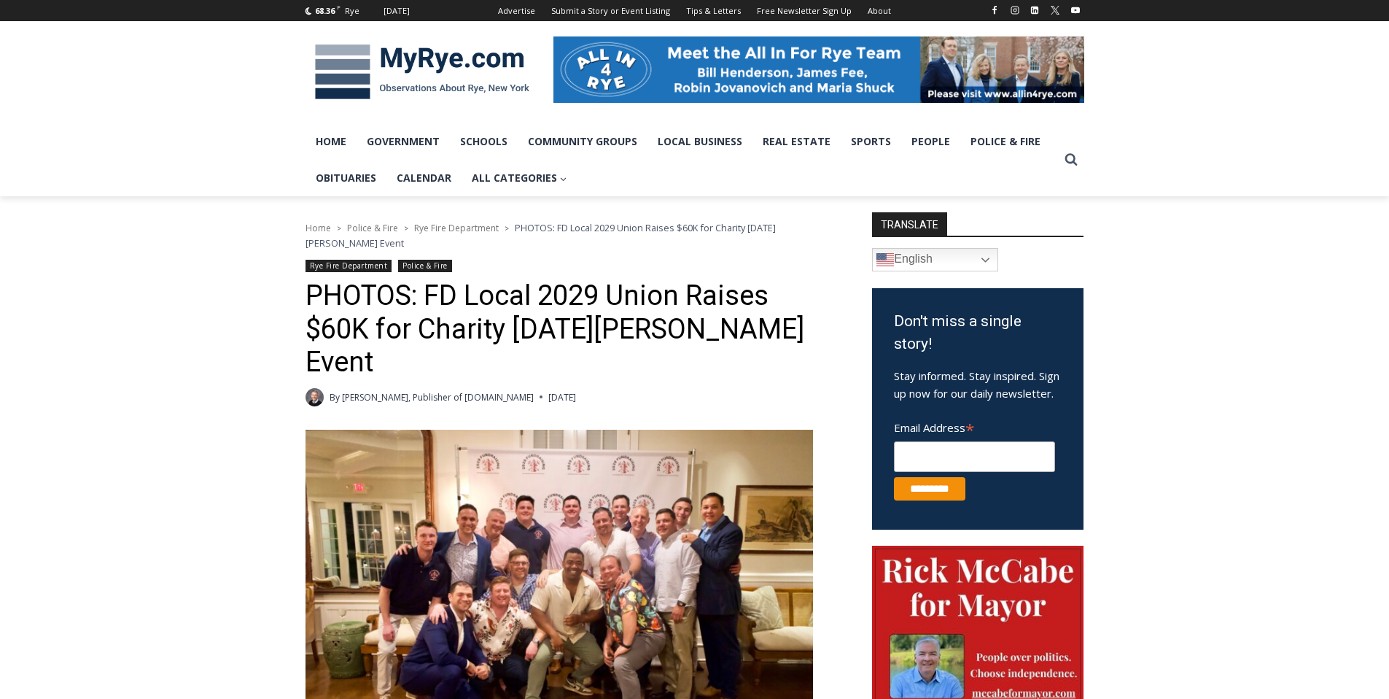 The width and height of the screenshot is (1389, 699). I want to click on a: Local Business, so click(700, 141).